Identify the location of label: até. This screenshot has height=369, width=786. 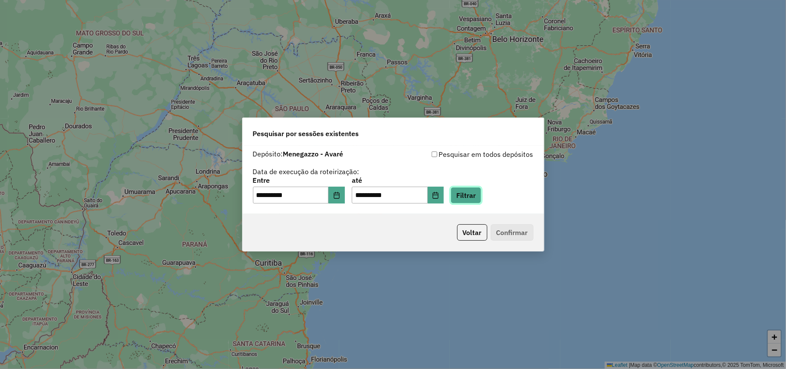
(397, 180).